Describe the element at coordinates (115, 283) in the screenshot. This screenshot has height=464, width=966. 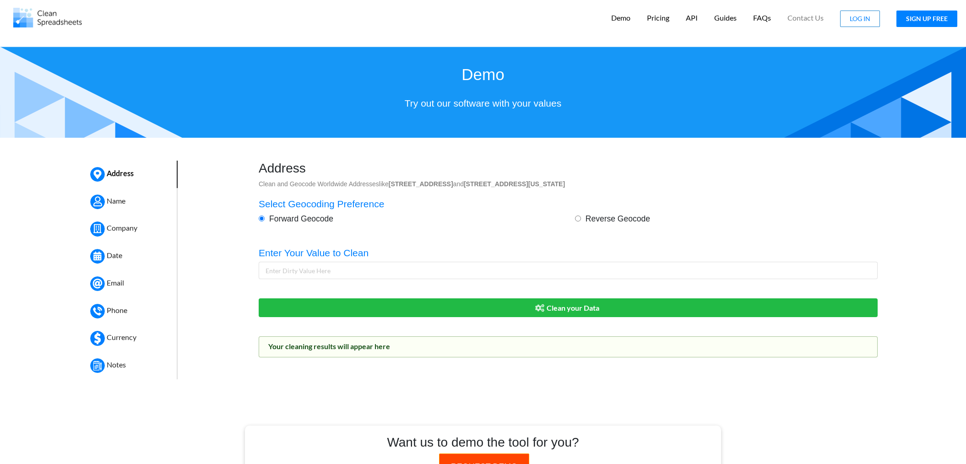
I see `span: Email` at that location.